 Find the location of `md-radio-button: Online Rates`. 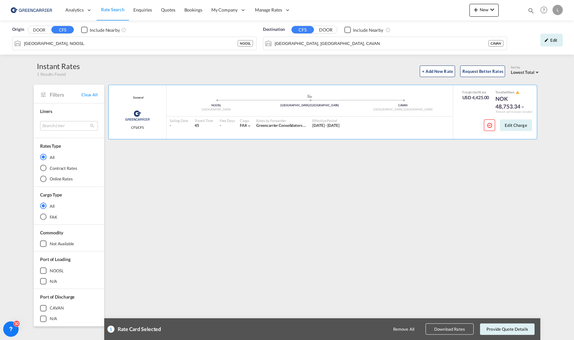

md-radio-button: Online Rates is located at coordinates (69, 179).